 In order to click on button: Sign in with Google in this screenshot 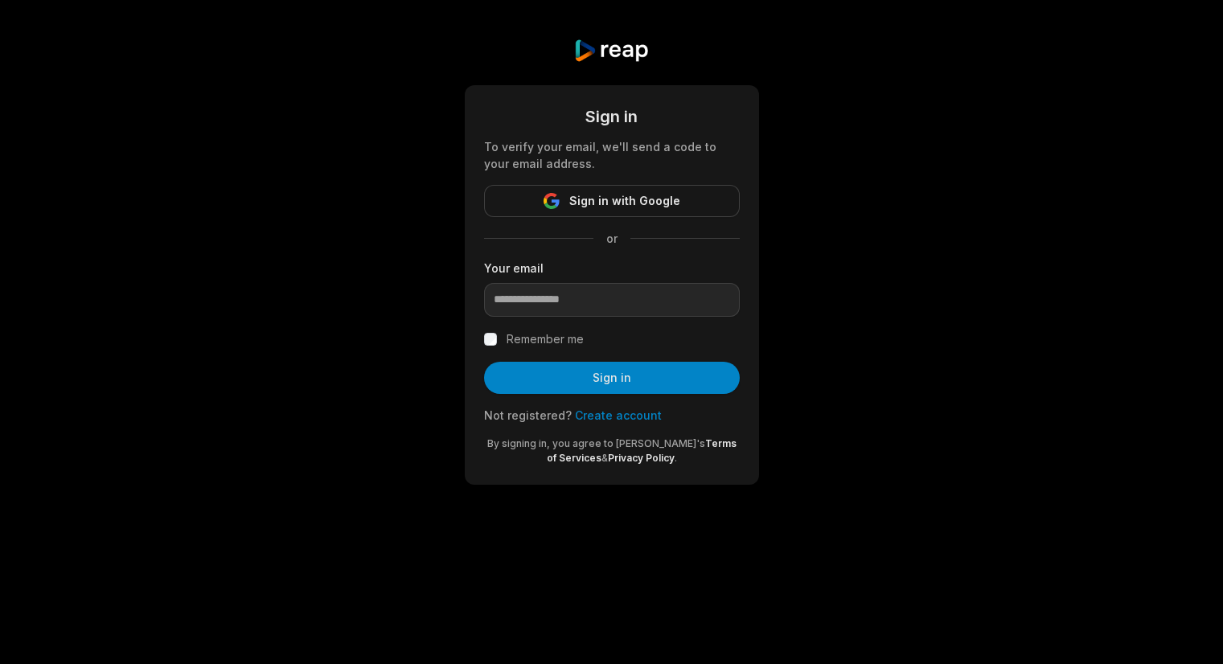, I will do `click(612, 201)`.